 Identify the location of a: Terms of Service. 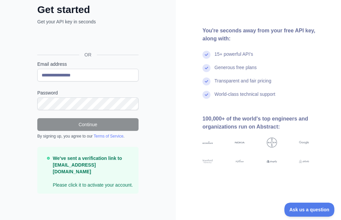
(108, 136).